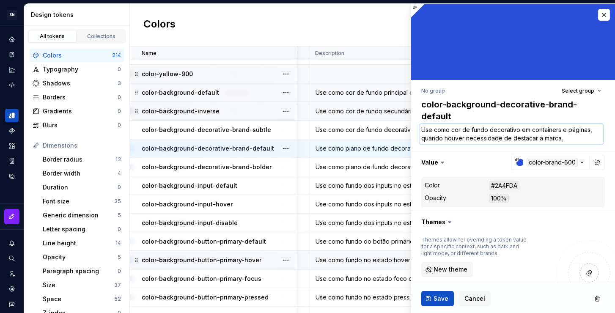 The image size is (615, 313). I want to click on div: Components, so click(12, 131).